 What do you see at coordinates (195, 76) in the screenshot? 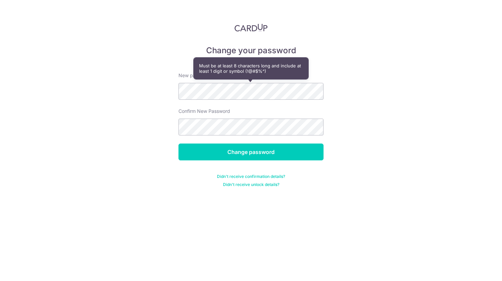
I see `label: New password` at bounding box center [195, 76].